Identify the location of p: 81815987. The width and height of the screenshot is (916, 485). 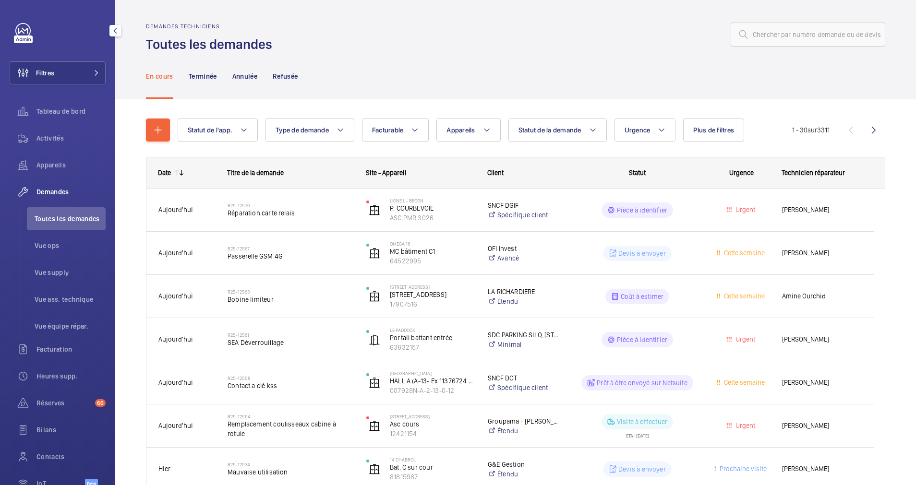
(432, 477).